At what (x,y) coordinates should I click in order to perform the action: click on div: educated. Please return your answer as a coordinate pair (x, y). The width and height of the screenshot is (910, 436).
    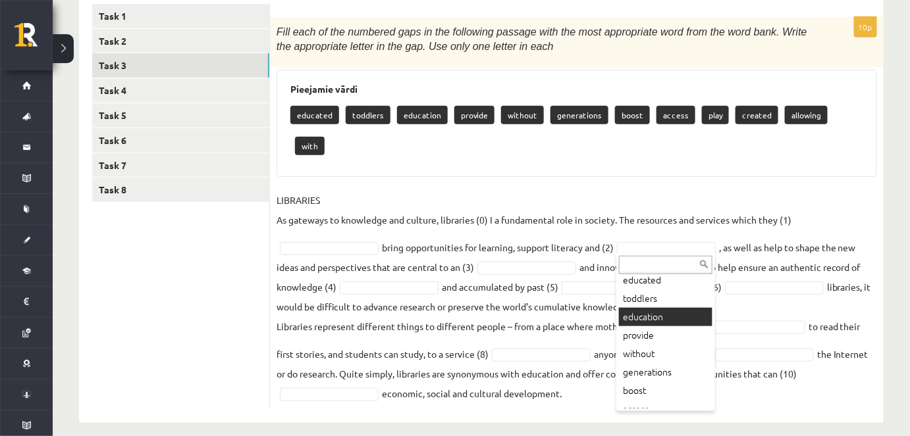
    Looking at the image, I should click on (666, 280).